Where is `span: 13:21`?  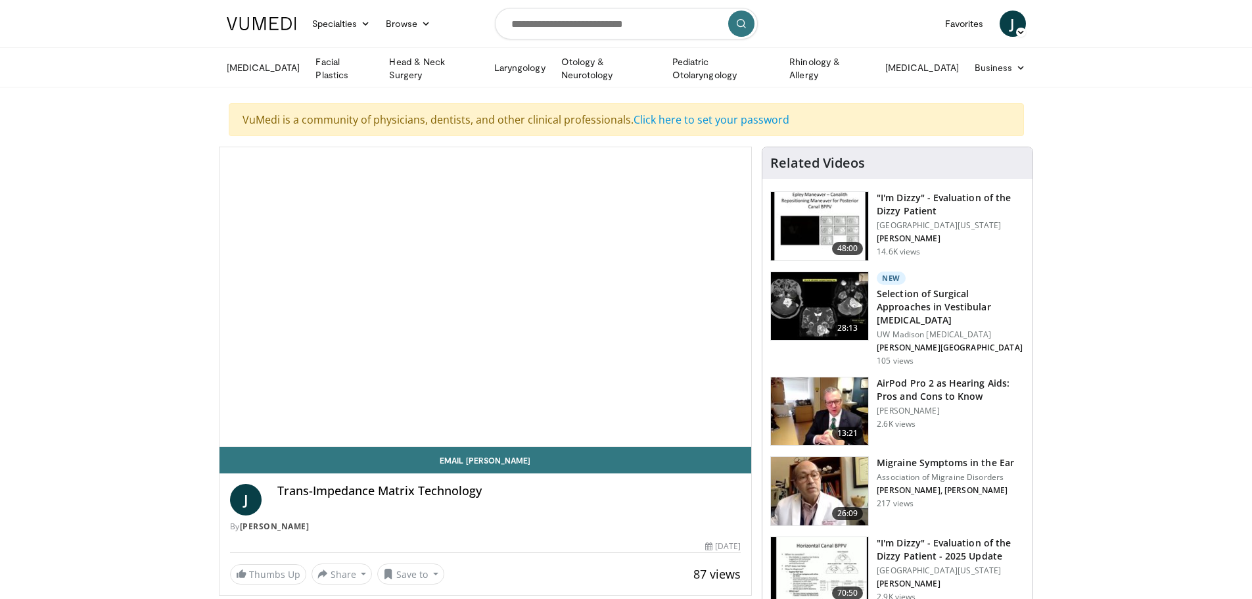
span: 13:21 is located at coordinates (848, 433).